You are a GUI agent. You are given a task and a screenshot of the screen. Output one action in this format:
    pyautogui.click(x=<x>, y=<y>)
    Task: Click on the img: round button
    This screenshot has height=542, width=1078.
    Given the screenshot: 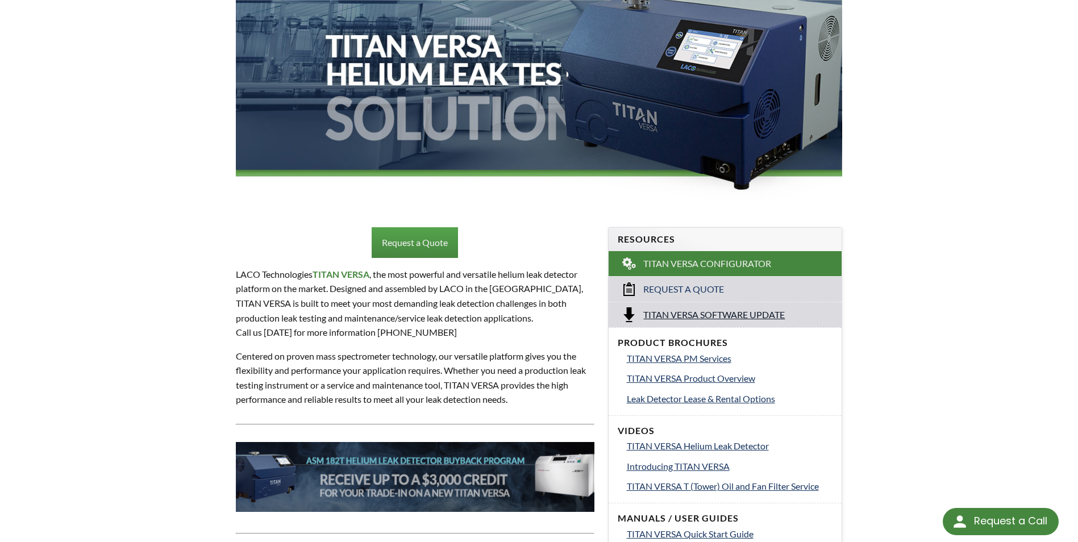 What is the action you would take?
    pyautogui.click(x=960, y=522)
    